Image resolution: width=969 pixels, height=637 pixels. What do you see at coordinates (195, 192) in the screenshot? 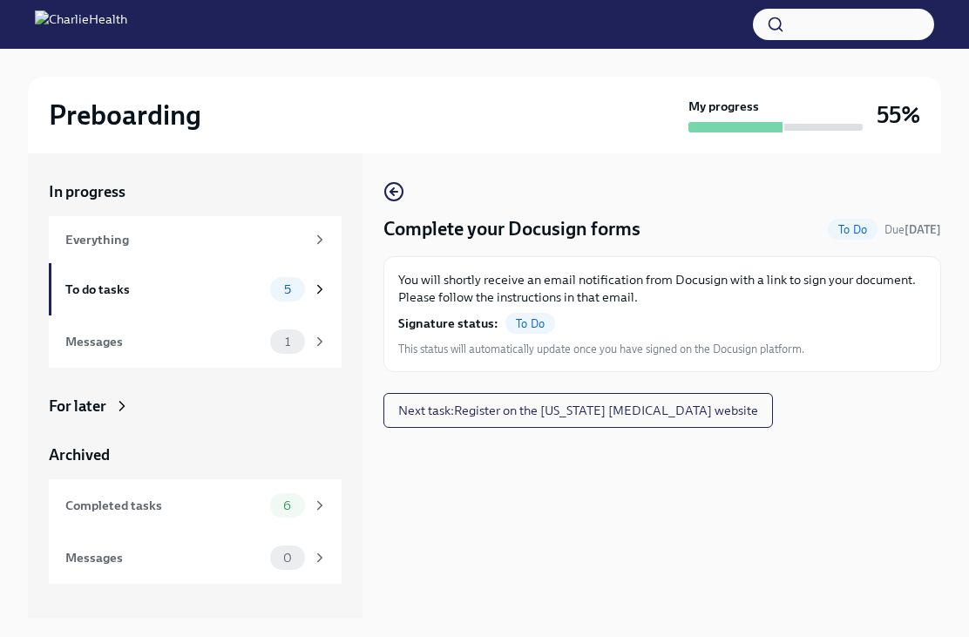
I see `a: In progress` at bounding box center [195, 192].